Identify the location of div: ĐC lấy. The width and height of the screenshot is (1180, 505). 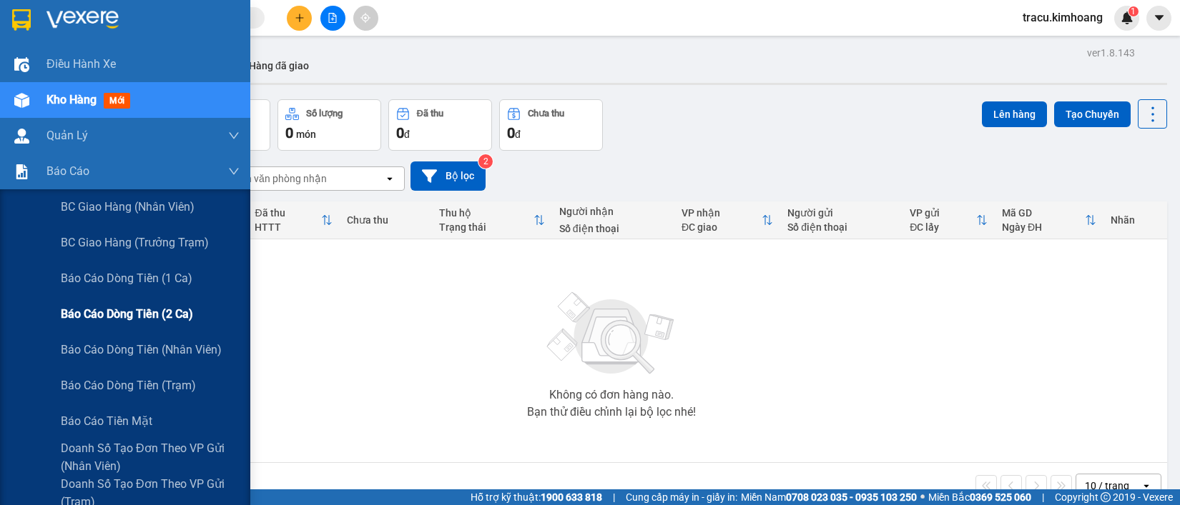
(942, 227).